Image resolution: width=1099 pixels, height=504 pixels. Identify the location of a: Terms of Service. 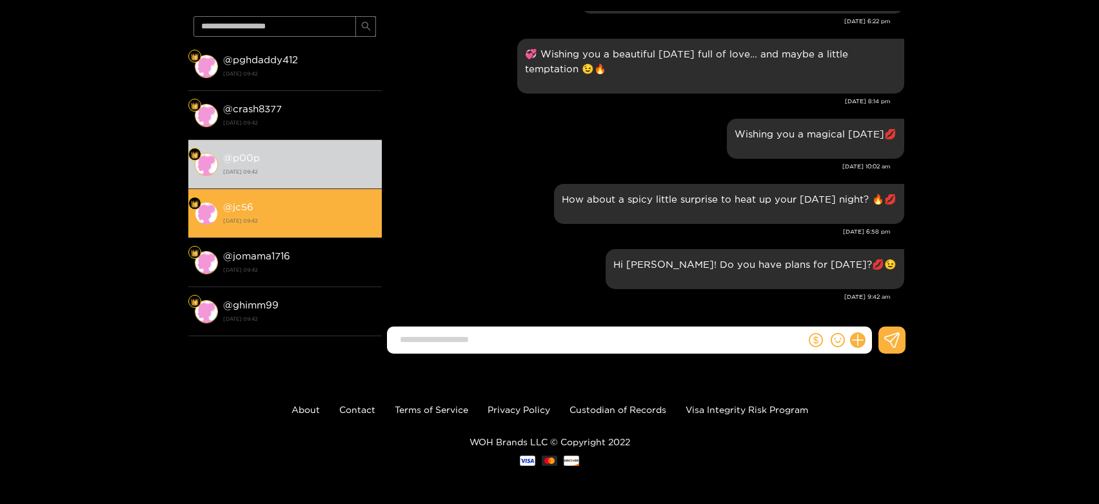
(431, 409).